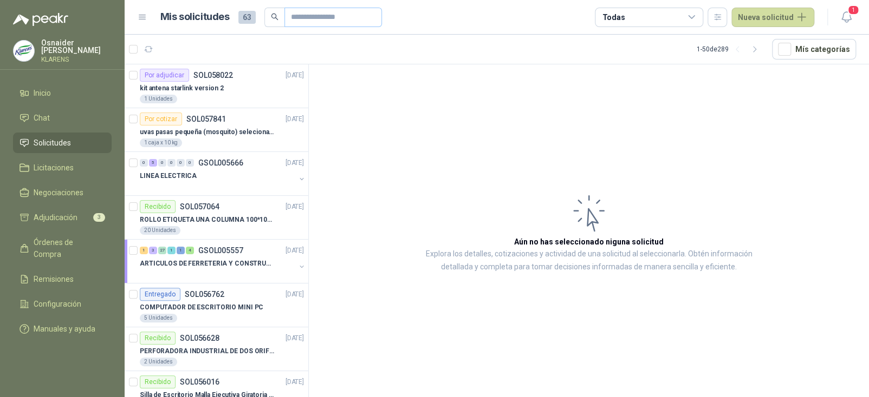  What do you see at coordinates (58, 193) in the screenshot?
I see `span: Negociaciones` at bounding box center [58, 193].